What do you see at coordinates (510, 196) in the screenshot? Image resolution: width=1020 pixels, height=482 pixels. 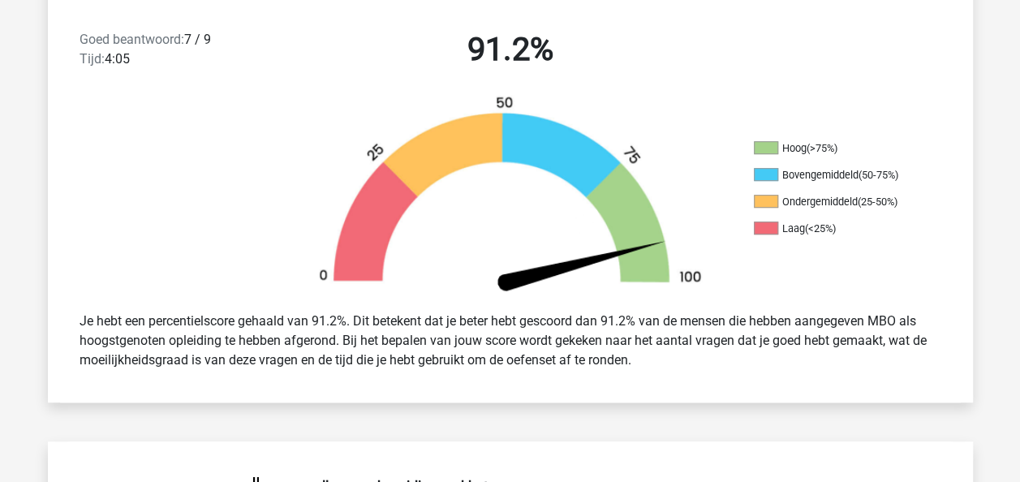 I see `img: 91.42dffeb922d7.png` at bounding box center [510, 196].